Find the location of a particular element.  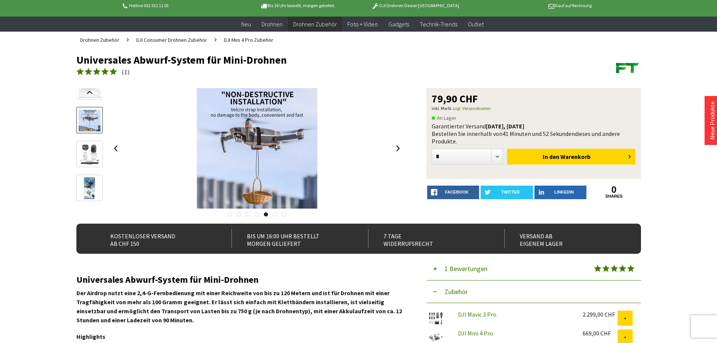

div: Versand ab eigenem Lager is located at coordinates (564, 239).